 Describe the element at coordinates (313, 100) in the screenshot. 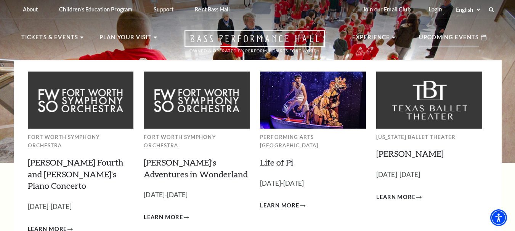

I see `img: Performing Arts Fort Worth` at that location.